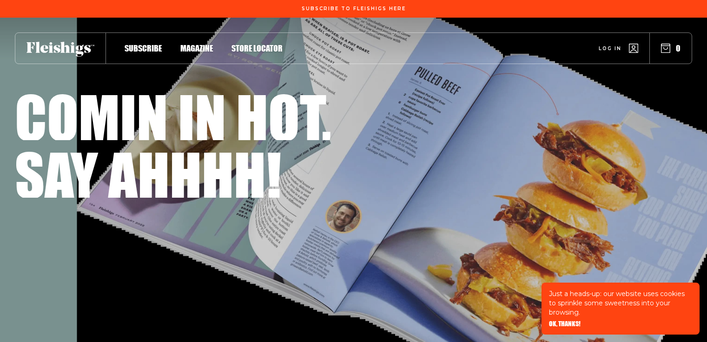  I want to click on a: Subscribe, so click(143, 48).